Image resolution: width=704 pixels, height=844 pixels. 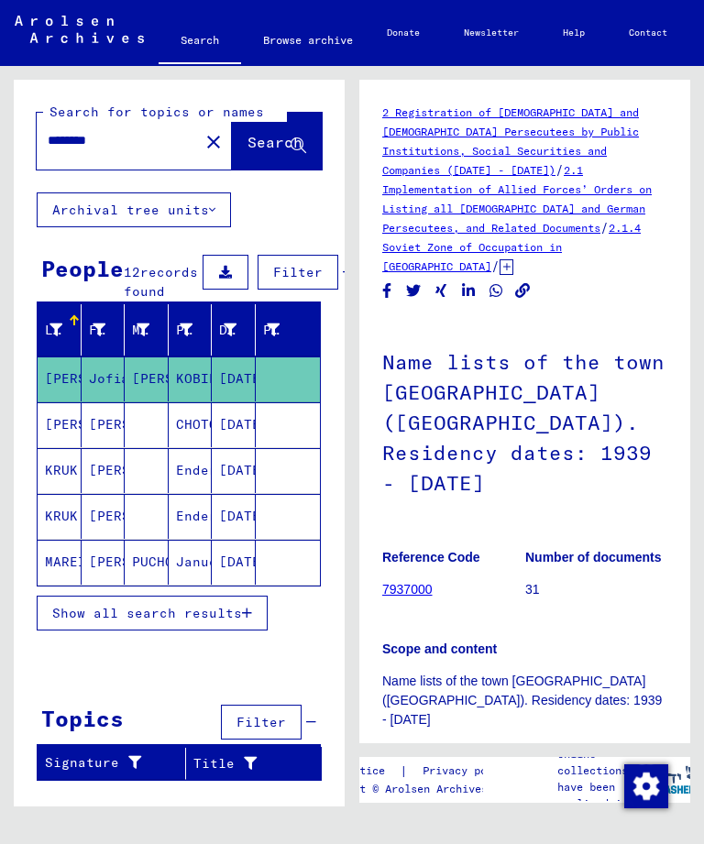 What do you see at coordinates (191, 562) in the screenshot?
I see `mat-cell: Januchewice` at bounding box center [191, 562].